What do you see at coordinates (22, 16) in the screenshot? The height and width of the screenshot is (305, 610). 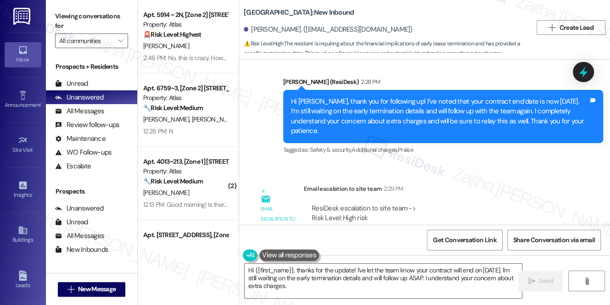 I see `img: ResiDesk Logo` at bounding box center [22, 16].